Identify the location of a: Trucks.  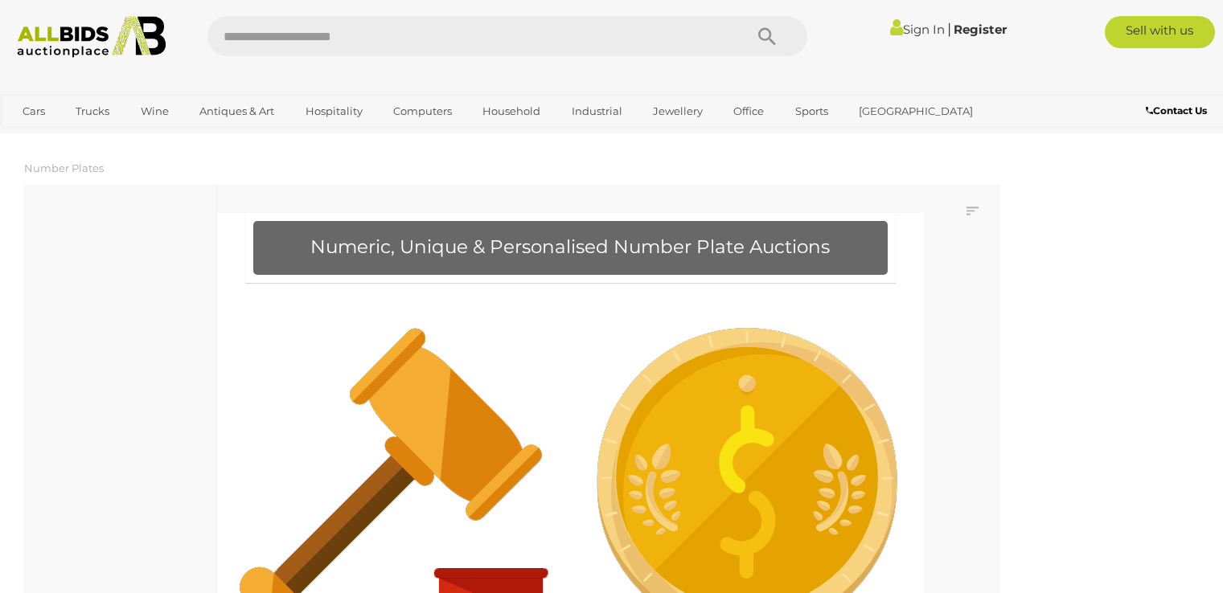
(92, 111).